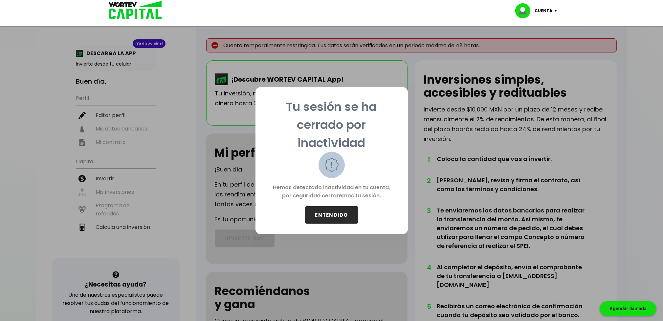 This screenshot has height=321, width=663. Describe the element at coordinates (331, 192) in the screenshot. I see `p: Hemos detectado inactividad en tu cuenta, por seguridad cerraremos tu sesión.` at that location.